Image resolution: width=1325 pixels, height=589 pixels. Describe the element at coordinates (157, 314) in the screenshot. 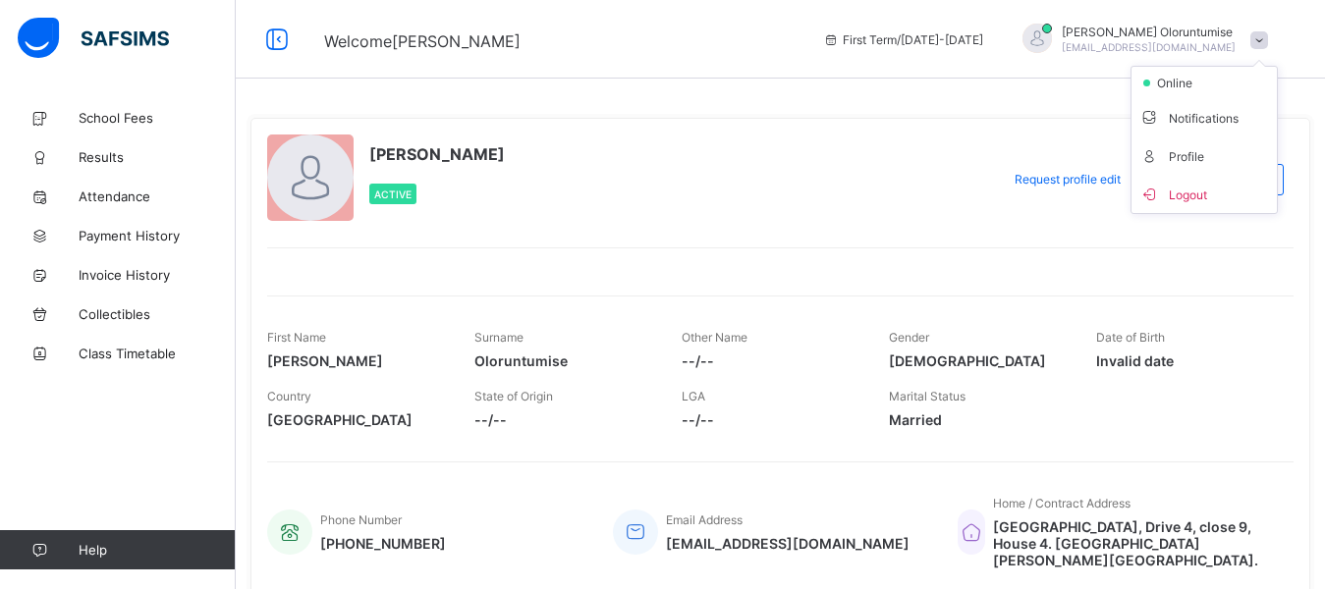

I see `span: Collectibles` at that location.